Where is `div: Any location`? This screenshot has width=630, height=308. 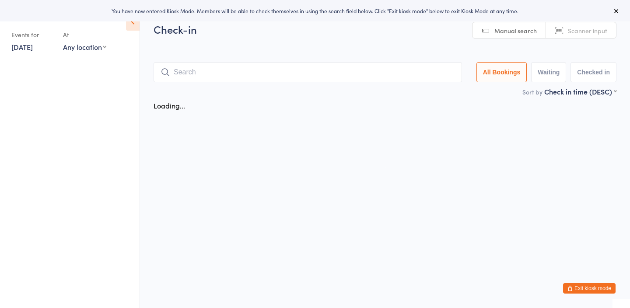
div: Any location is located at coordinates (84, 47).